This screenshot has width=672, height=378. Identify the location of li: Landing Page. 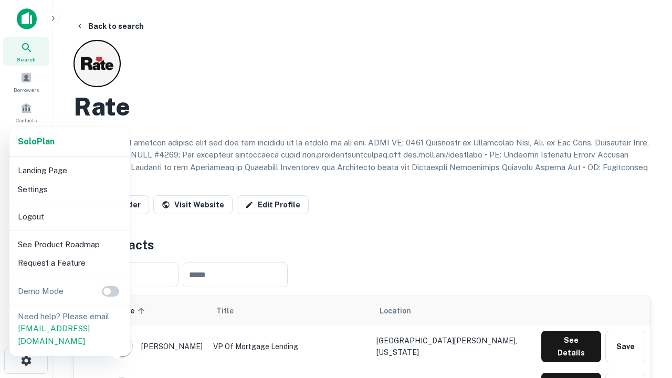
(70, 171).